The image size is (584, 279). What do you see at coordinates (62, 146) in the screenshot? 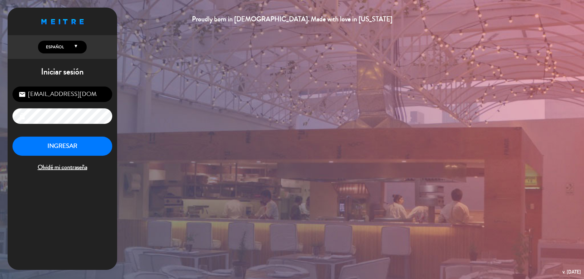
I see `button: INGRESAR` at bounding box center [62, 146].